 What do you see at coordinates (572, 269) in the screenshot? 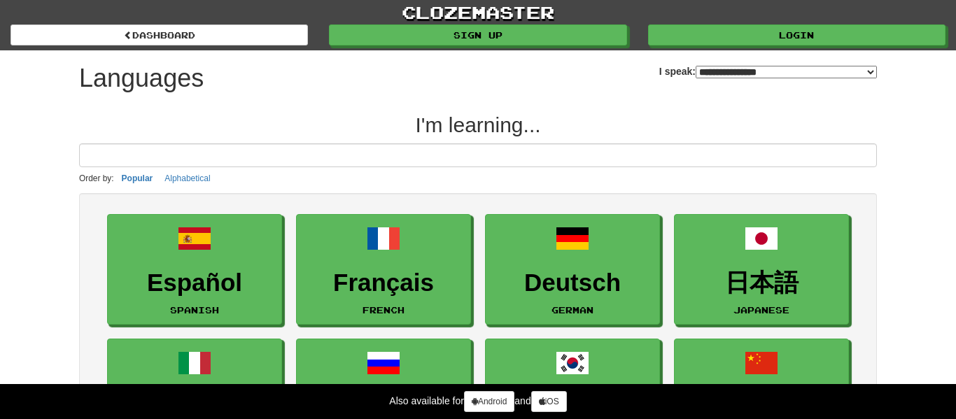
I see `a: DeutschGerman` at bounding box center [572, 269].